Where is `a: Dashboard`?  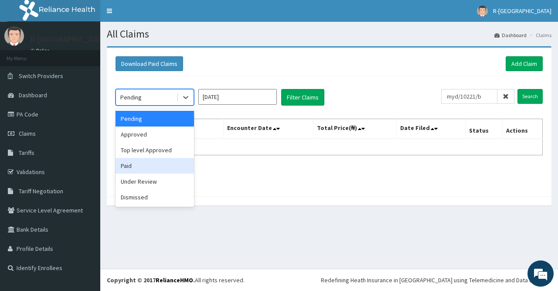
a: Dashboard is located at coordinates (510, 35).